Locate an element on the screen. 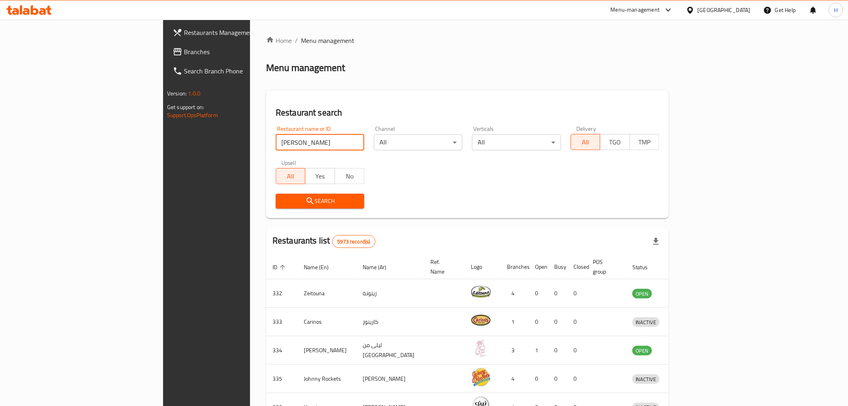 This screenshot has height=406, width=848. span: POS group is located at coordinates (605, 267).